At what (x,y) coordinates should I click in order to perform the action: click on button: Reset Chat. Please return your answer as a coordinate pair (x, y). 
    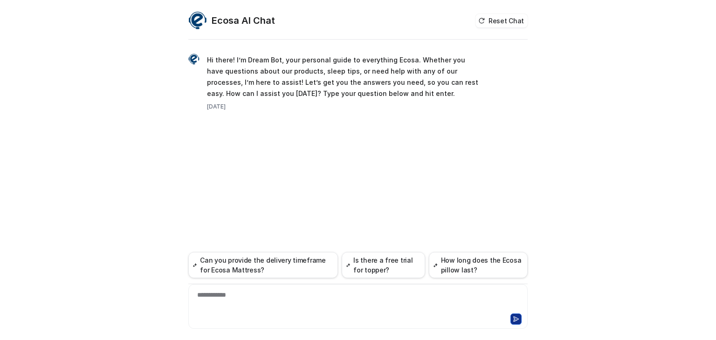
    Looking at the image, I should click on (502, 21).